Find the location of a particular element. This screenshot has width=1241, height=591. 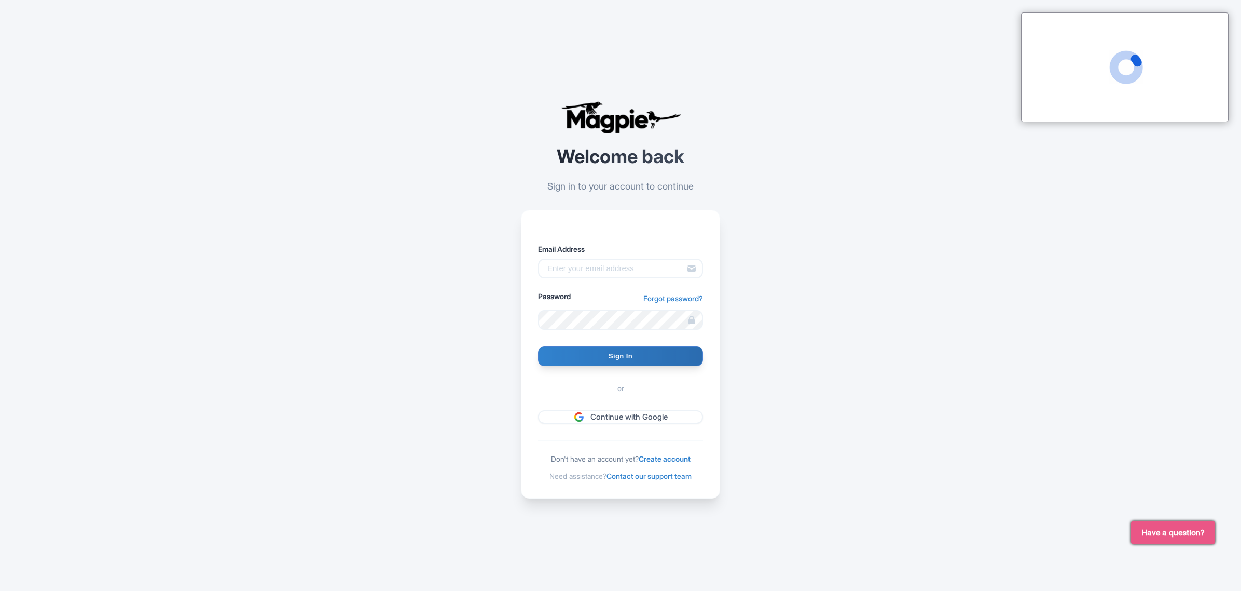

span: Have a question? is located at coordinates (1173, 532).